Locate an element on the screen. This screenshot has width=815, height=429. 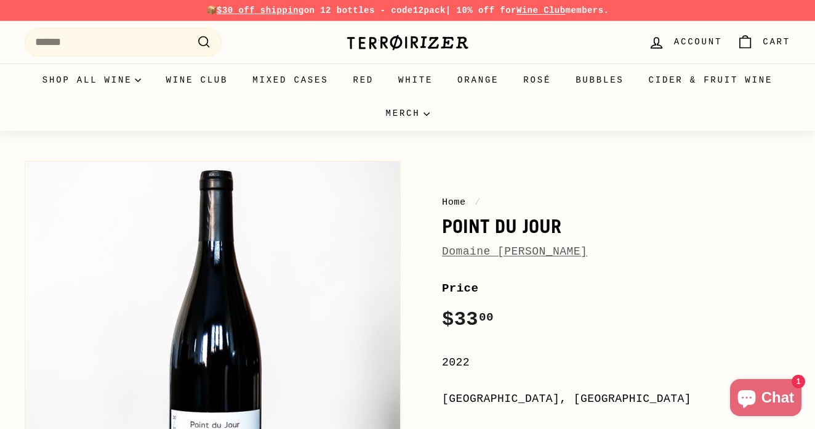
span: $33 is located at coordinates (468, 319).